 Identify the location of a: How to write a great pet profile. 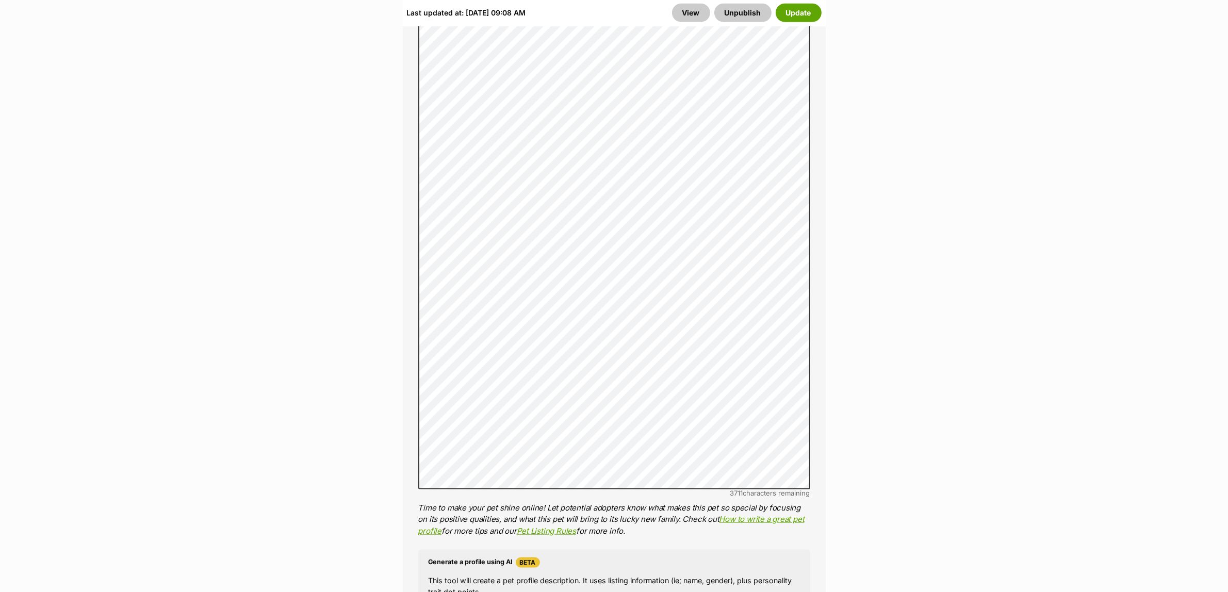
(611, 525).